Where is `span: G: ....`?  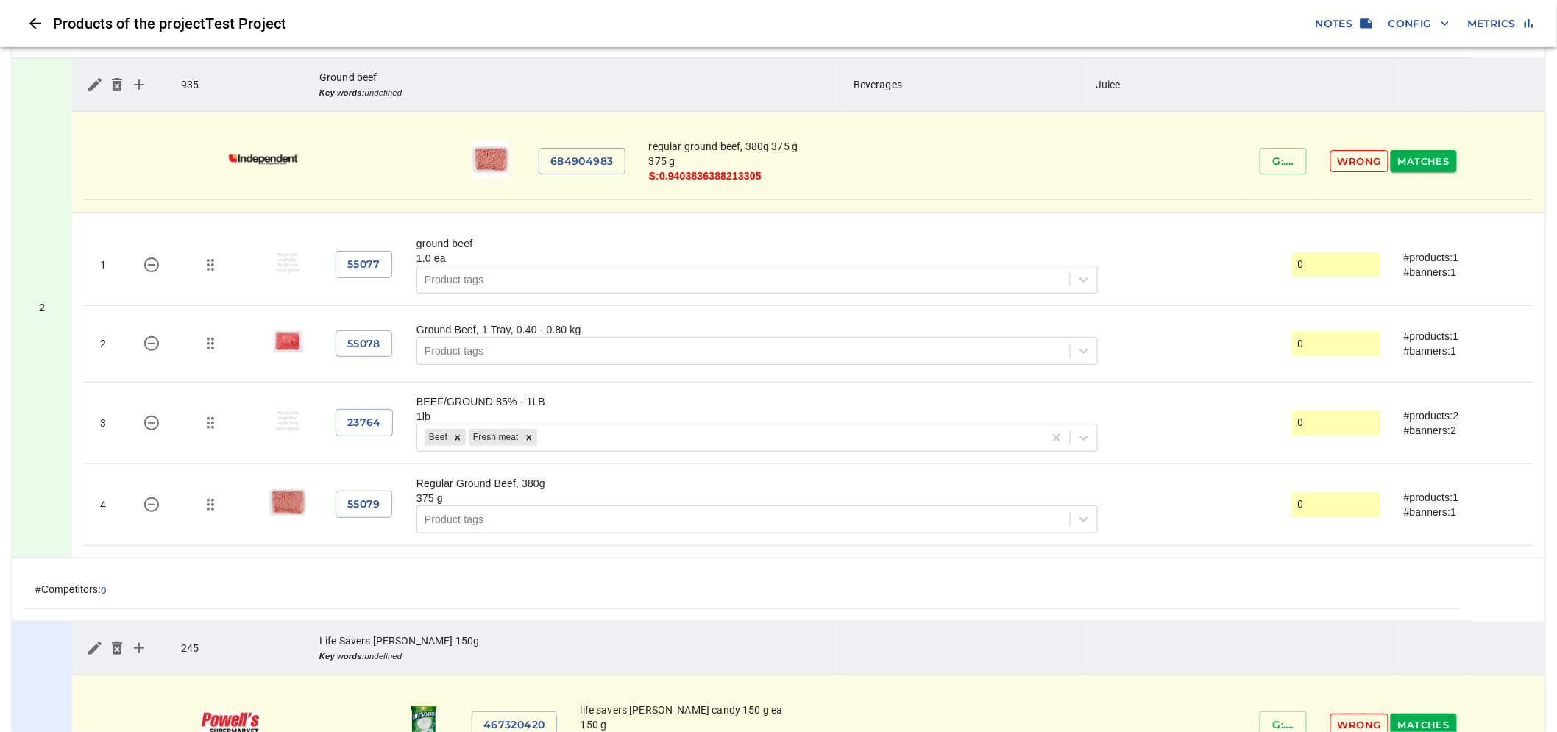 span: G: .... is located at coordinates (1283, 161).